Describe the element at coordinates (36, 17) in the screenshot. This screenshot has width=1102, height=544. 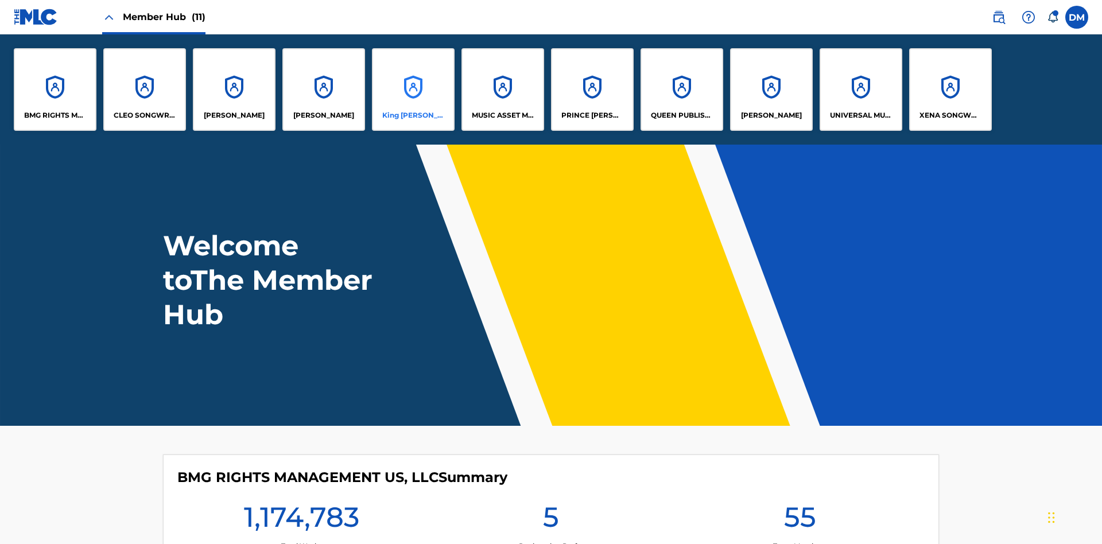
I see `img: MLC Logo` at that location.